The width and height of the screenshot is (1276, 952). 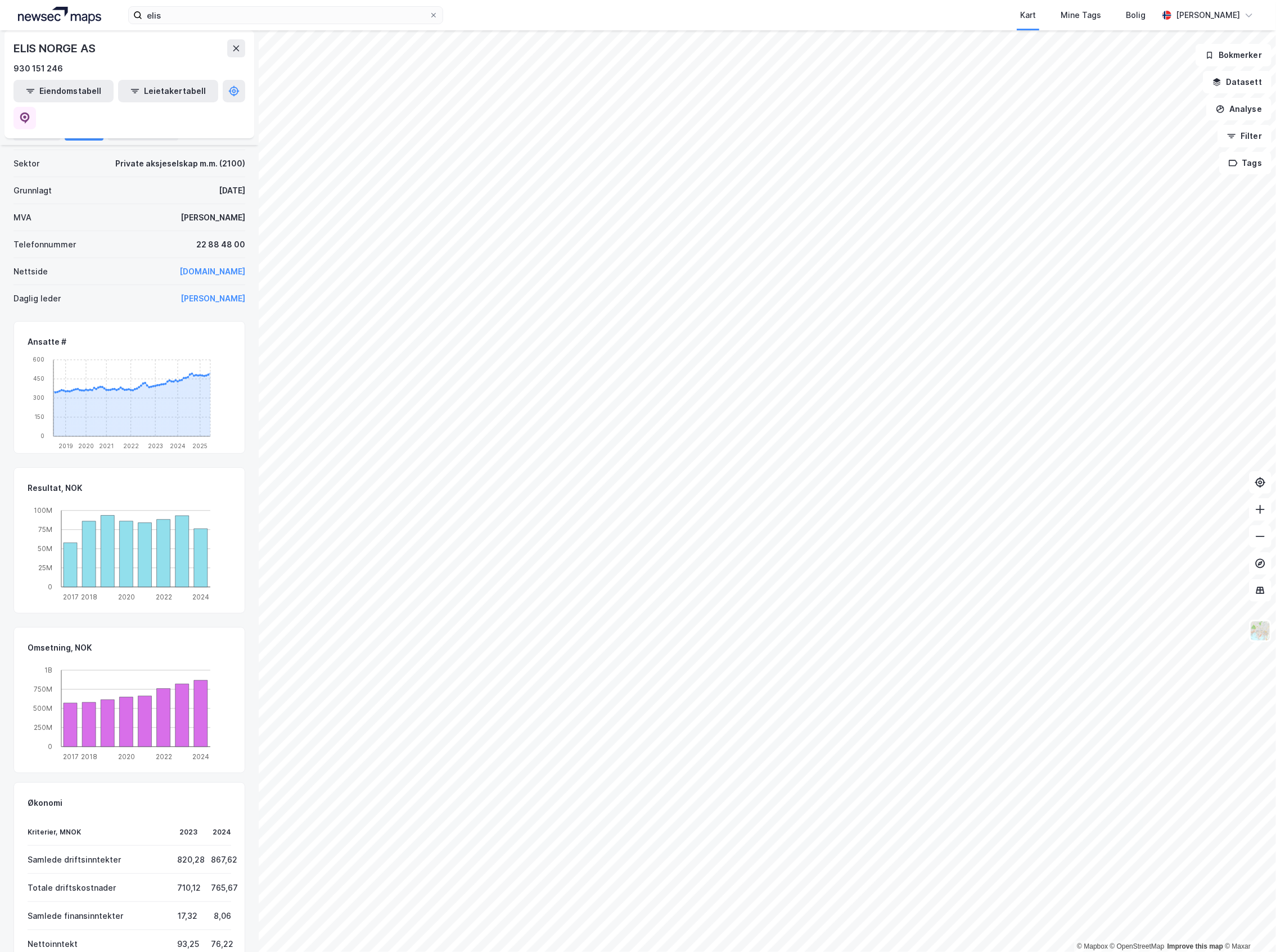 What do you see at coordinates (33, 190) in the screenshot?
I see `div: Grunnlagt` at bounding box center [33, 190].